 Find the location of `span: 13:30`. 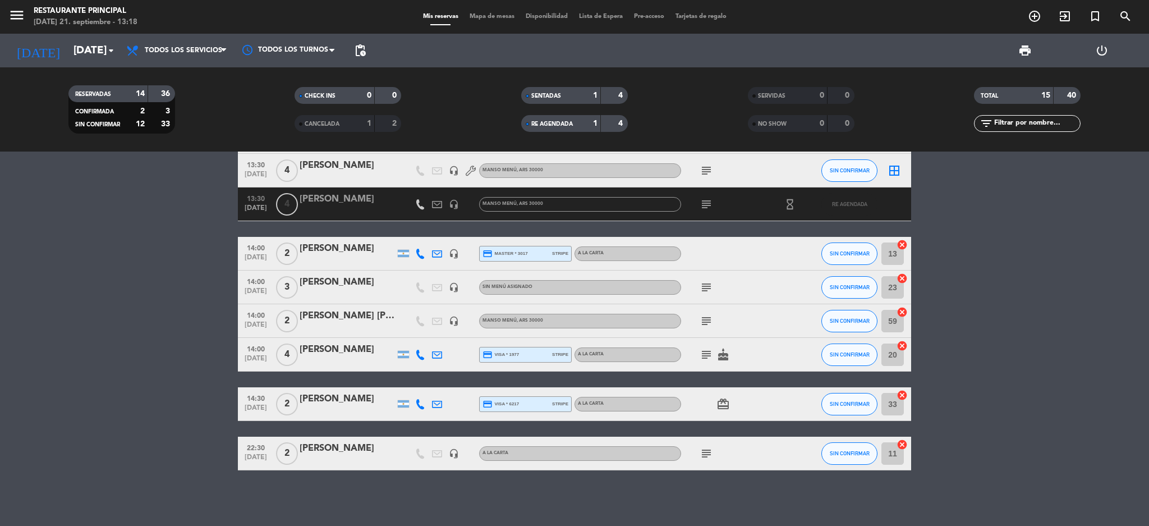

span: 13:30 is located at coordinates (256, 164).